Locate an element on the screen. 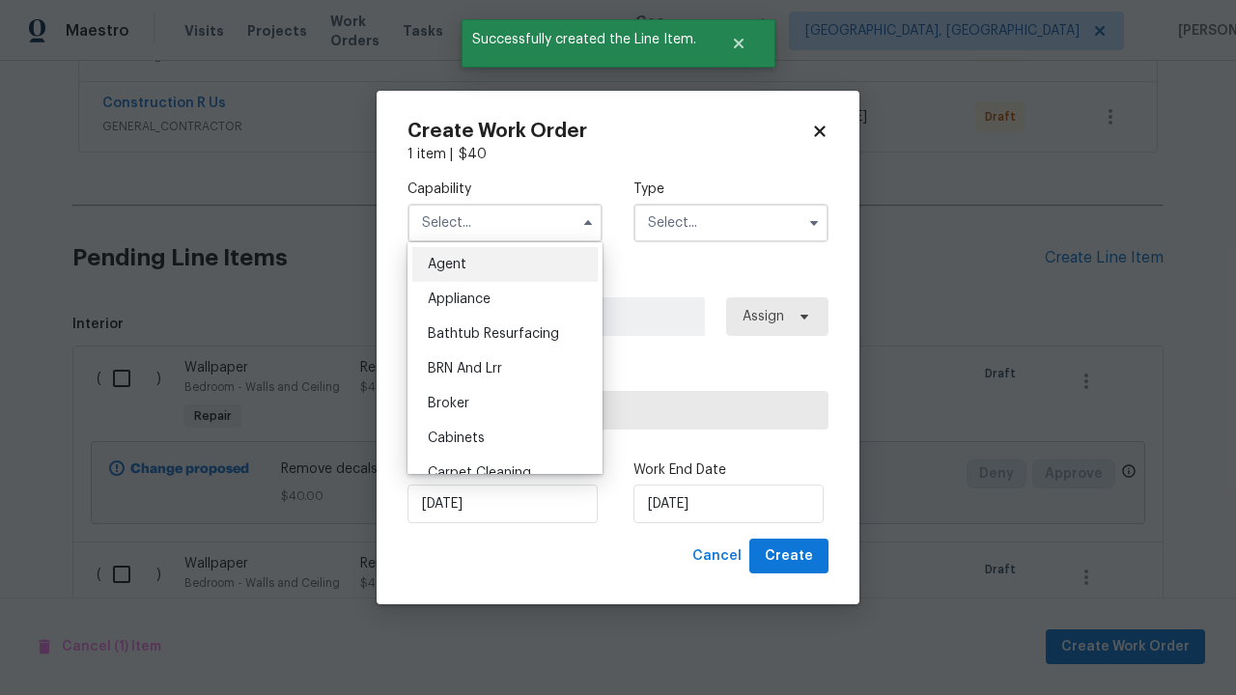  label: Work Order Manager is located at coordinates (618, 283).